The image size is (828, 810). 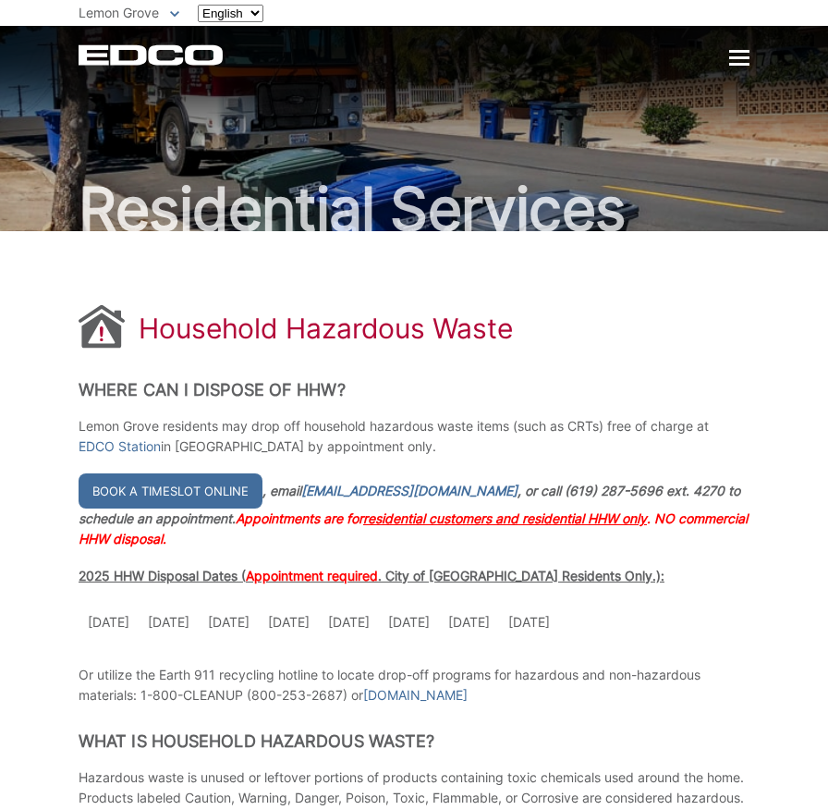 What do you see at coordinates (413, 528) in the screenshot?
I see `span: Appointments are for . NO commercial HHW disposal.` at bounding box center [413, 528].